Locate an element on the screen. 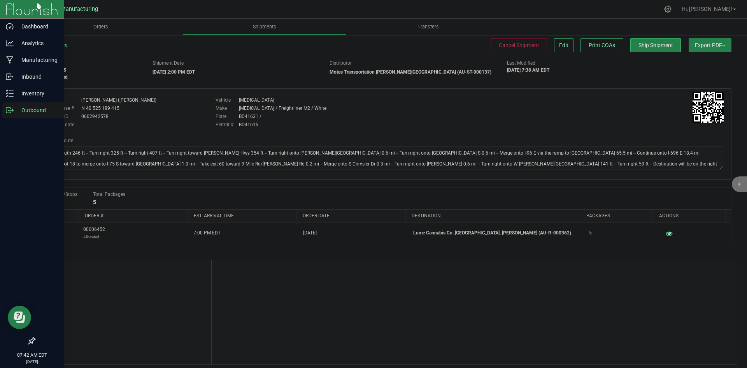  strong: 5 is located at coordinates (95, 202).